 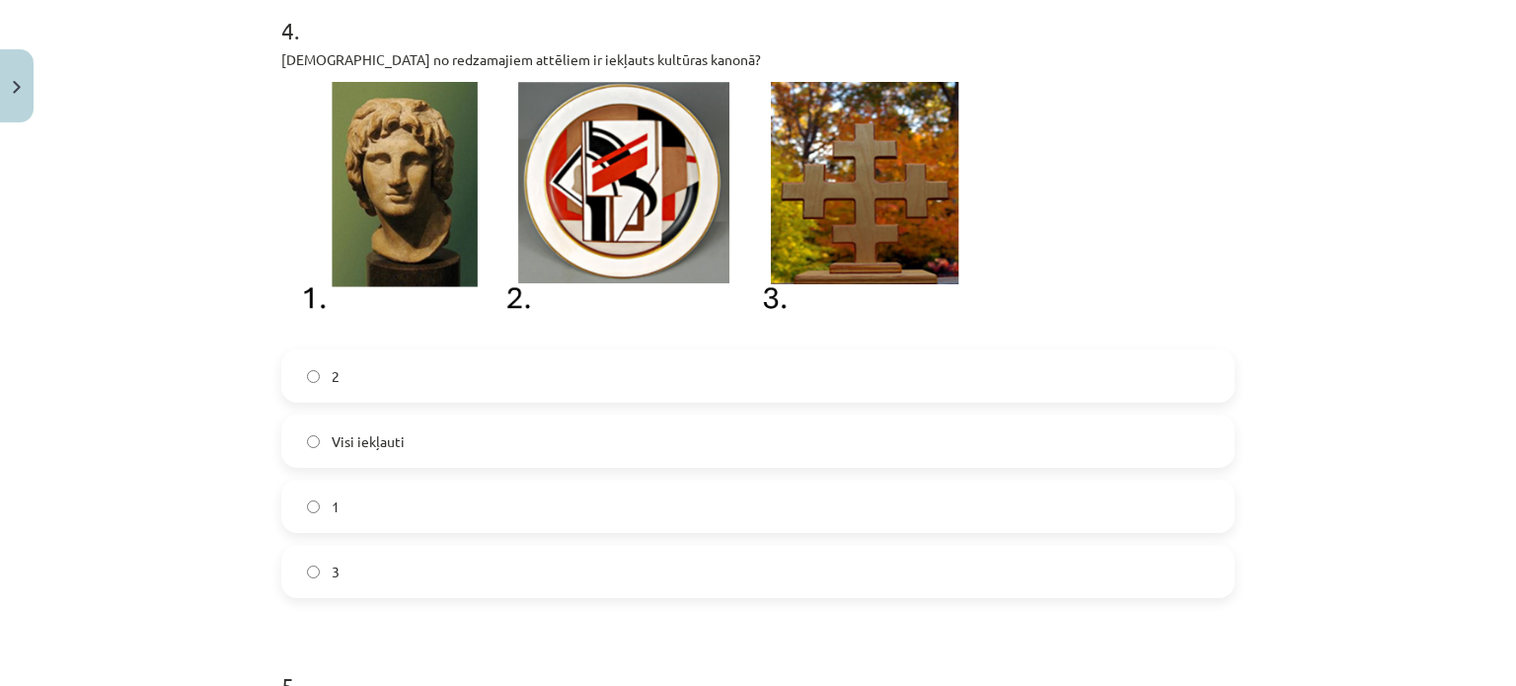 I want to click on span: 2, so click(x=336, y=376).